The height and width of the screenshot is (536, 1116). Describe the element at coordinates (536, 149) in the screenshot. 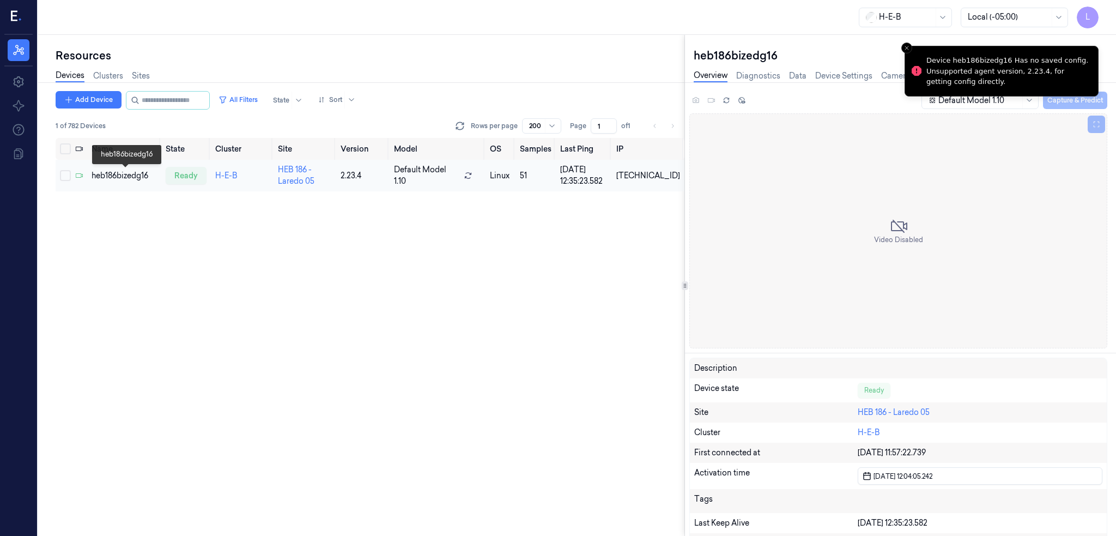

I see `th: Samples` at that location.